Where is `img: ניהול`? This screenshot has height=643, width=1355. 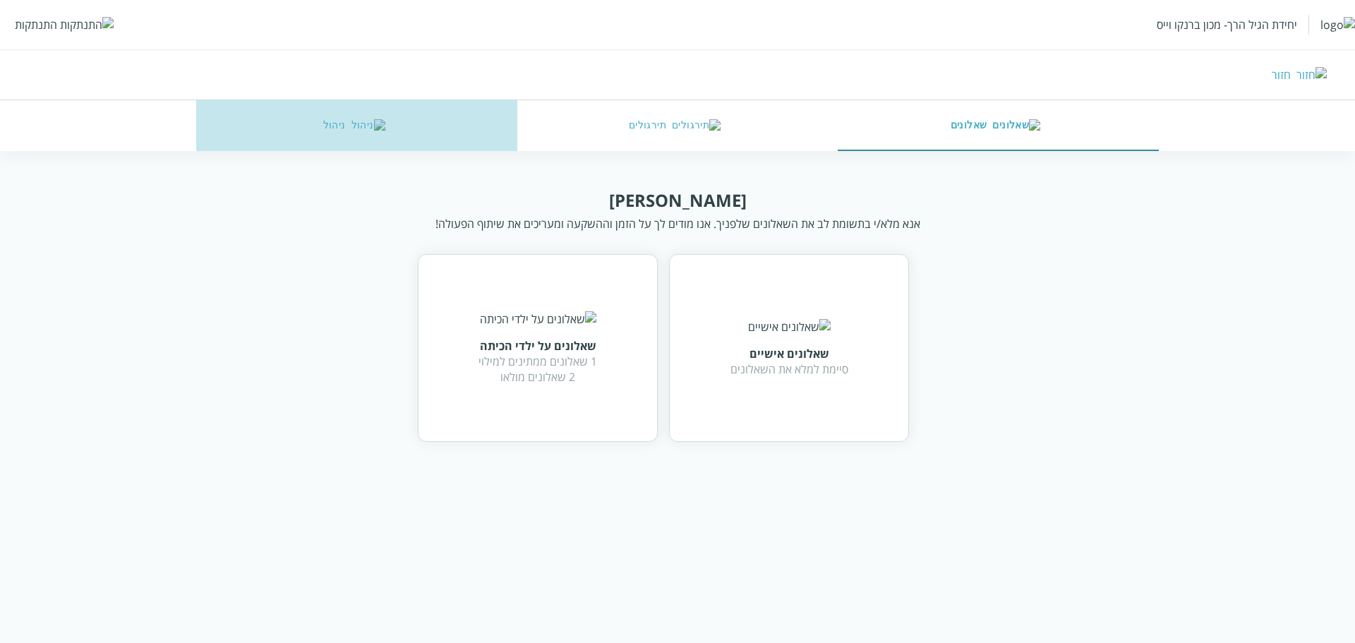 img: ניהול is located at coordinates (368, 126).